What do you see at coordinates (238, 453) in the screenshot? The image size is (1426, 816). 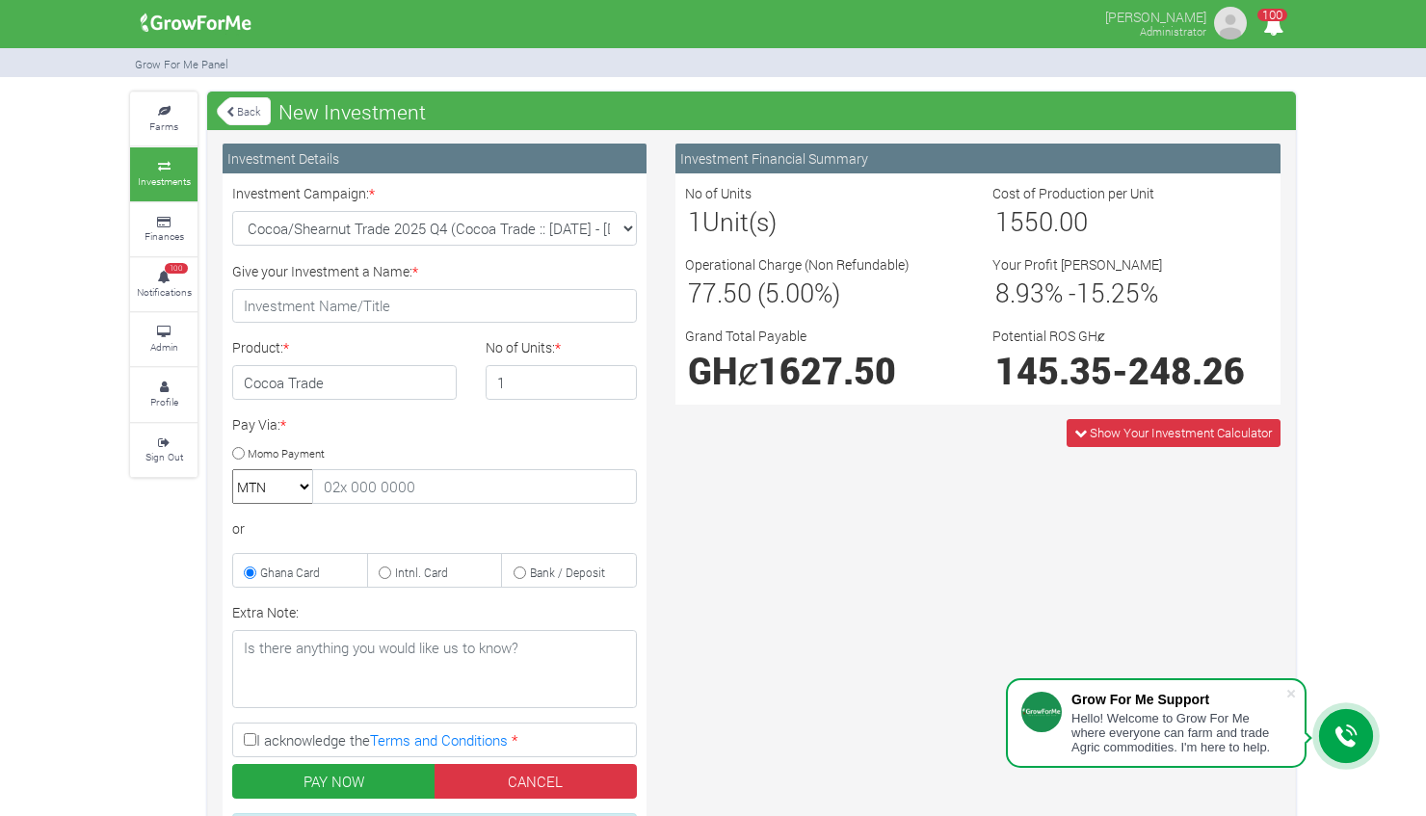 I see `input: Momo Payment` at bounding box center [238, 453].